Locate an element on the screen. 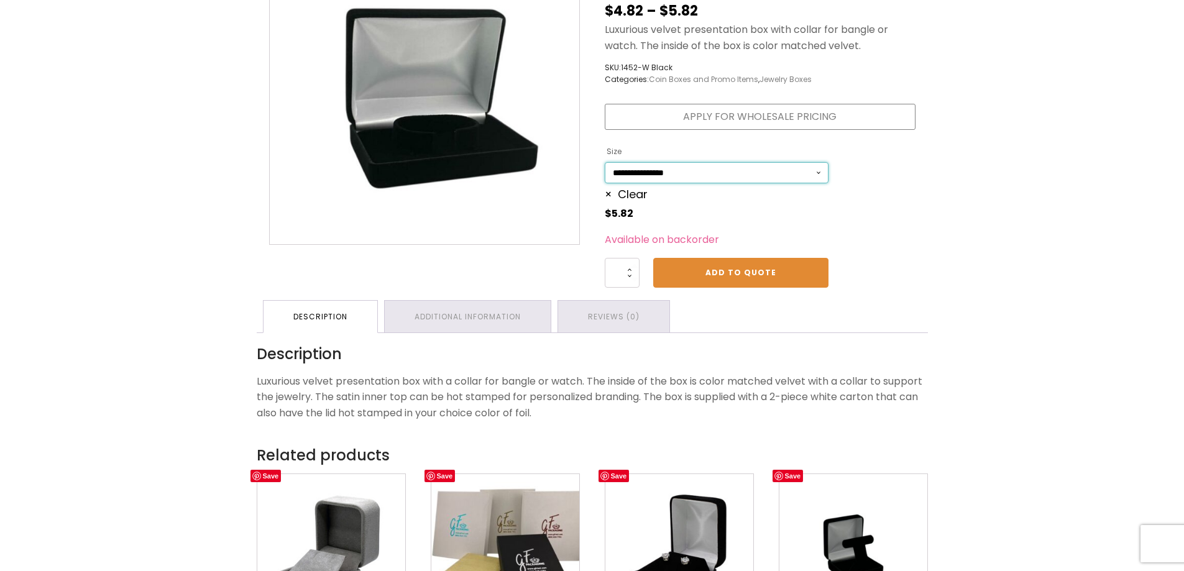  p: Available on backorder is located at coordinates (717, 240).